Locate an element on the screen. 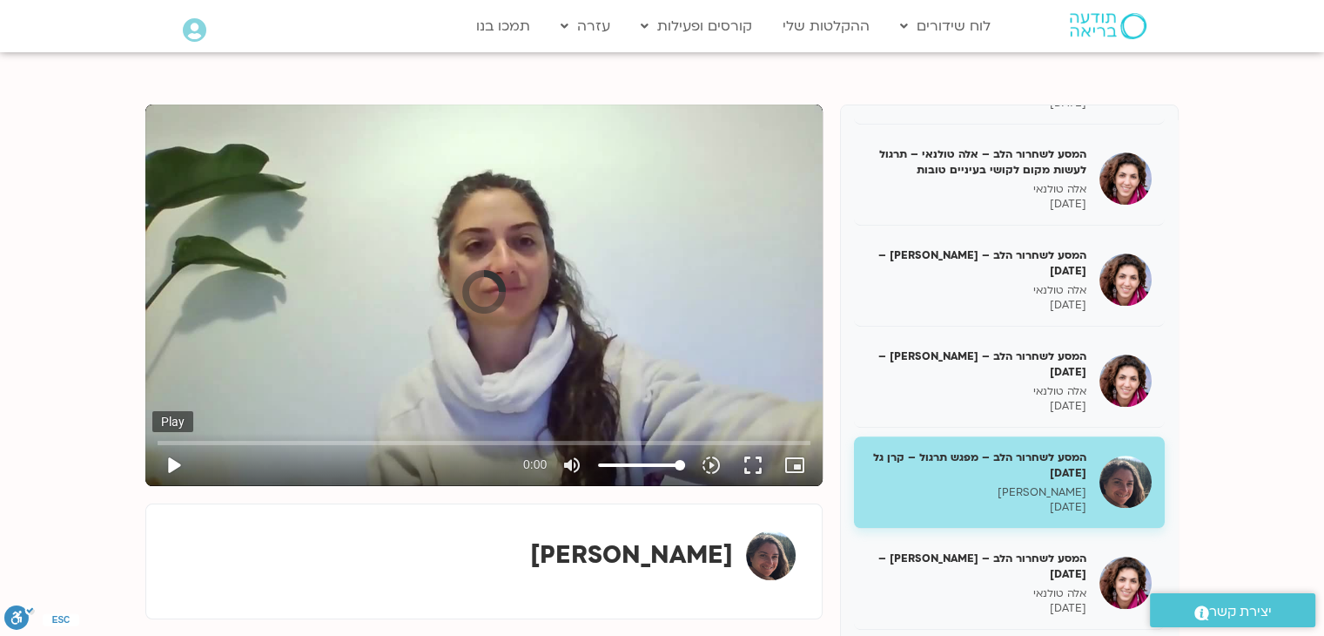 The height and width of the screenshot is (636, 1324). span: יצירת קשר is located at coordinates (1241, 611).